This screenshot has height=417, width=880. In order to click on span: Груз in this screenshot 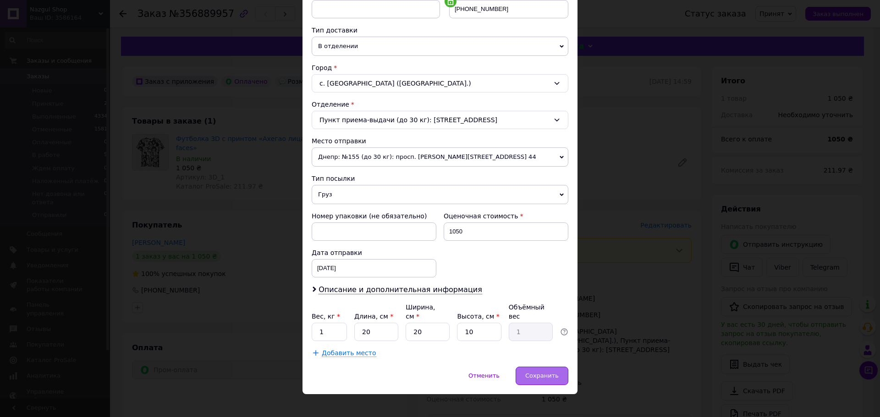, I will do `click(440, 195)`.